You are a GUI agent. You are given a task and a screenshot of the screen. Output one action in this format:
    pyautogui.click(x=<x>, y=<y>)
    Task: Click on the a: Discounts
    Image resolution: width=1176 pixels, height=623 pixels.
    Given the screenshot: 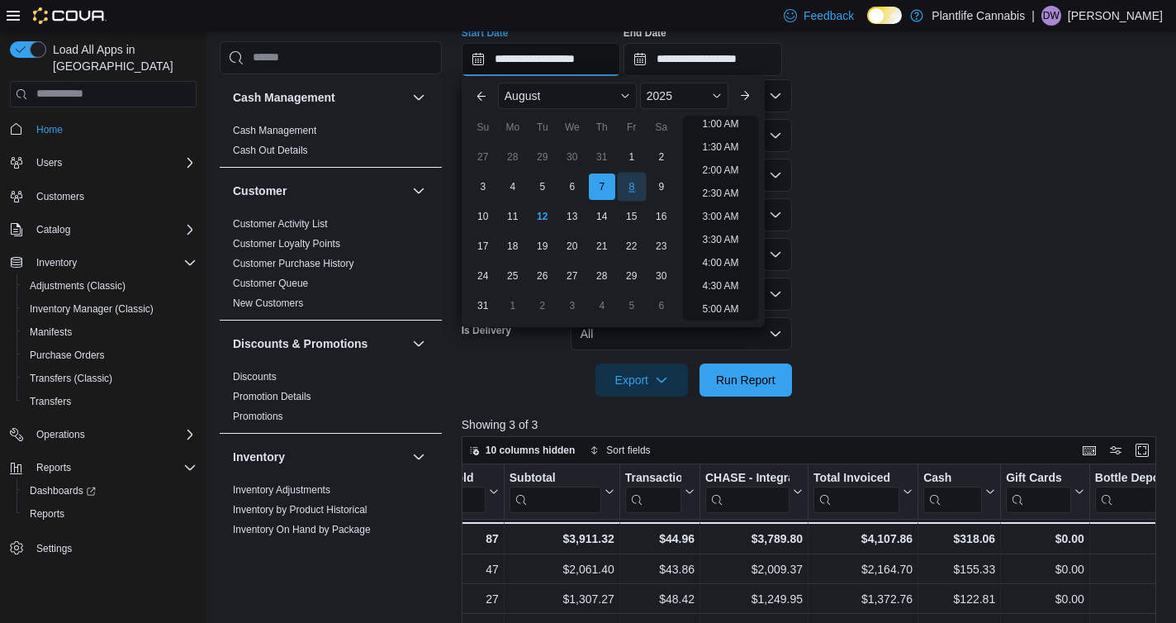 What is the action you would take?
    pyautogui.click(x=254, y=377)
    